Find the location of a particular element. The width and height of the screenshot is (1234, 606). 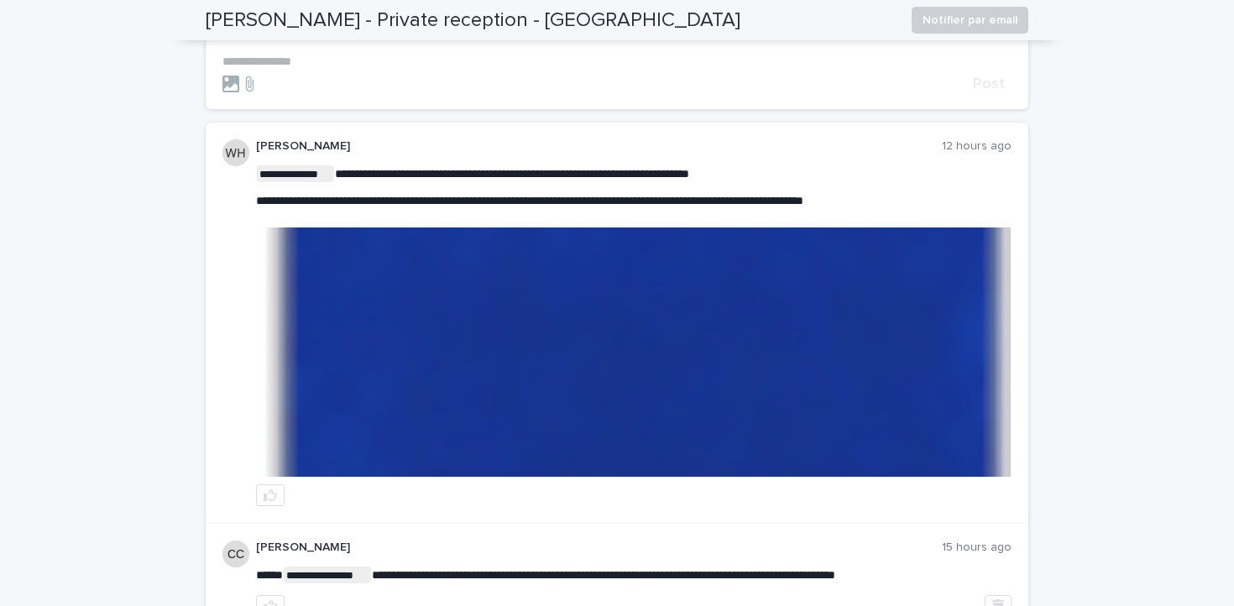

button: Notifier par email is located at coordinates (970, 20).